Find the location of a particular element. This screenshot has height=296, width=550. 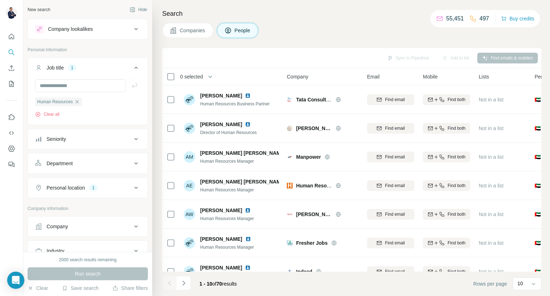

div: Personal location is located at coordinates (65, 188).